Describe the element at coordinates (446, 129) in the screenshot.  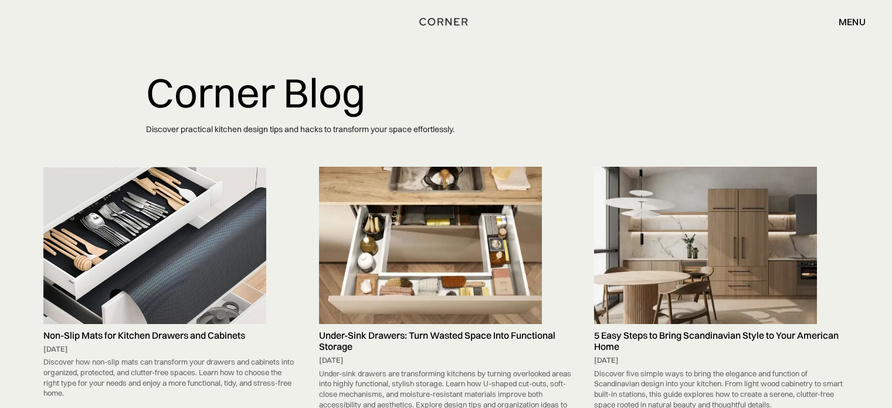
I see `p: Discover practical kitchen design tips and hacks to transform your space effortlessly.` at that location.